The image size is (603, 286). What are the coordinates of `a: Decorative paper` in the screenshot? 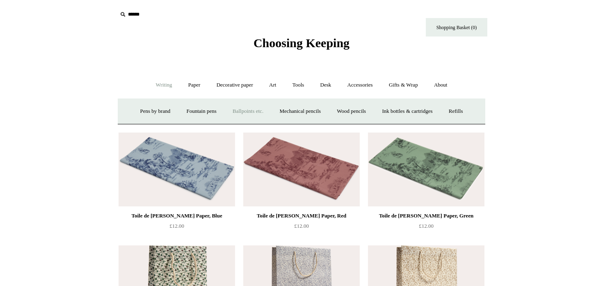 It's located at (235, 85).